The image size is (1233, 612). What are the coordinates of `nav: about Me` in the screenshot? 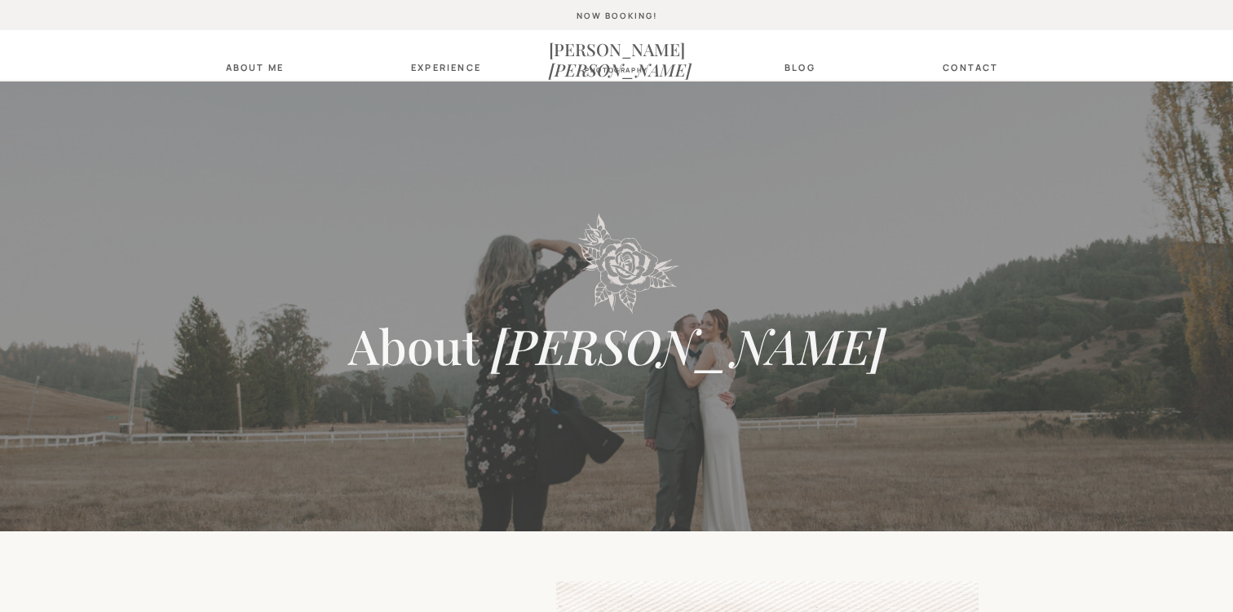 It's located at (254, 67).